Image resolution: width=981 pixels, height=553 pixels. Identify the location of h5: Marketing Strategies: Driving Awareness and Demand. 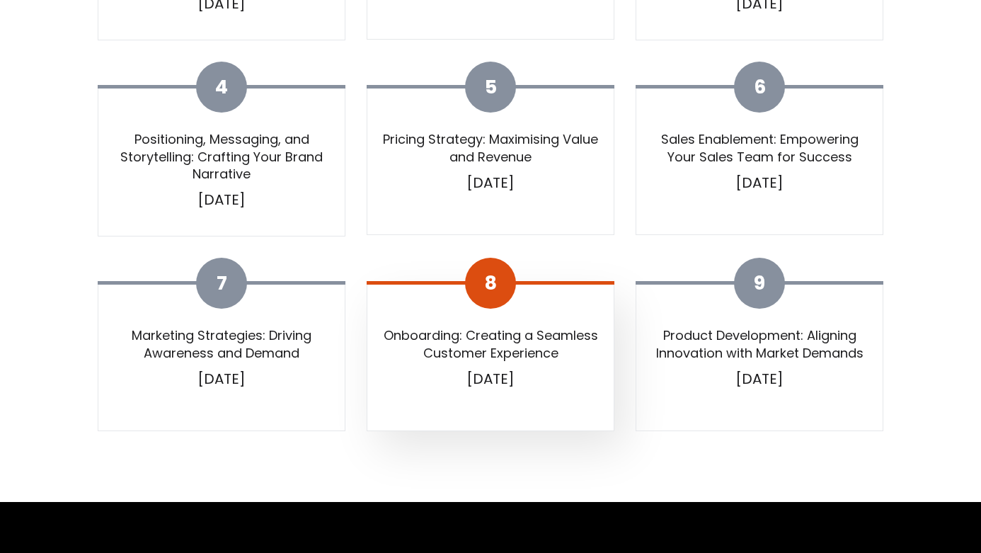
(222, 344).